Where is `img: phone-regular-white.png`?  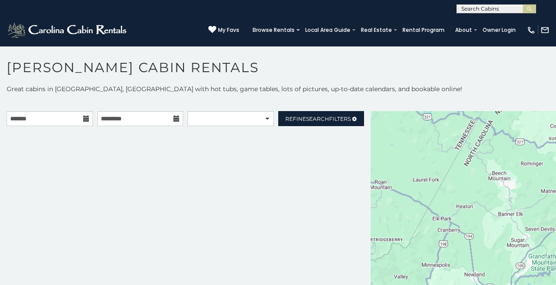 img: phone-regular-white.png is located at coordinates (531, 30).